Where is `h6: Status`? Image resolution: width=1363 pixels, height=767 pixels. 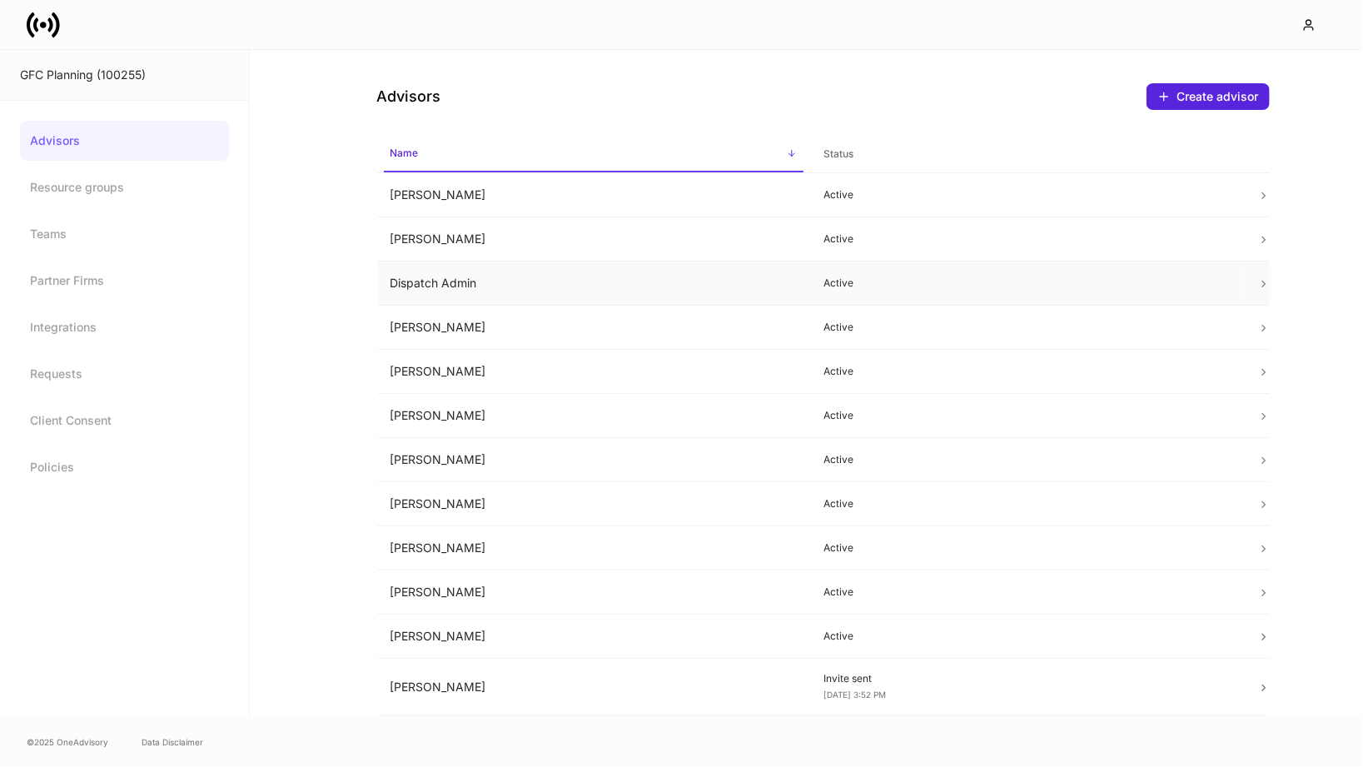 h6: Status is located at coordinates (838, 153).